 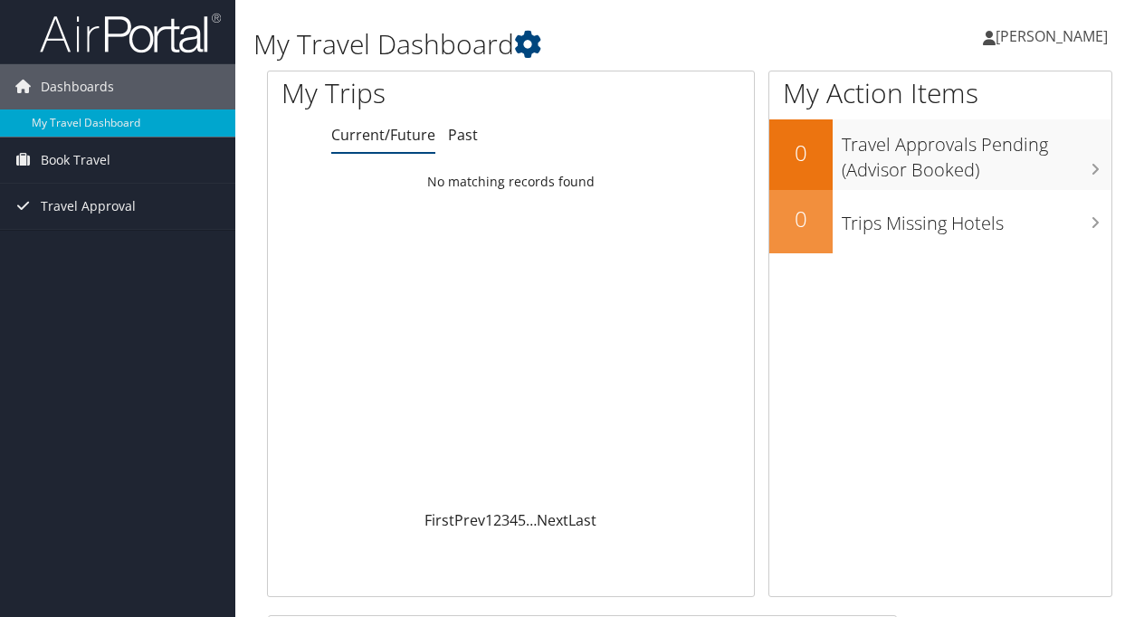 What do you see at coordinates (77, 87) in the screenshot?
I see `span: Dashboards` at bounding box center [77, 87].